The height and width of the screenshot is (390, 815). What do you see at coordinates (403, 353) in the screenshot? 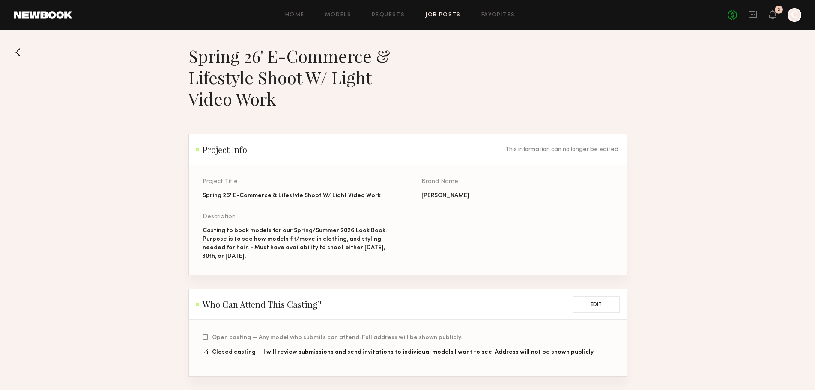
I see `span: Closed casting — I will review submissions and send invitations to individual models I want to se...` at bounding box center [403, 353].